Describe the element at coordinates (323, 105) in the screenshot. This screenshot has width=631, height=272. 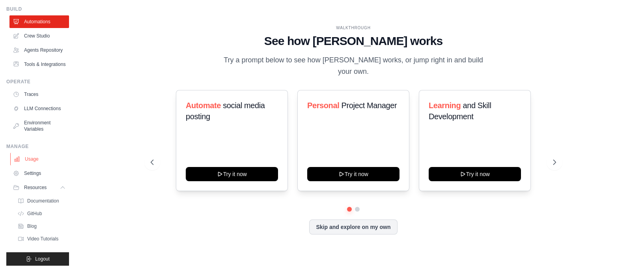
I see `span: Personal` at that location.